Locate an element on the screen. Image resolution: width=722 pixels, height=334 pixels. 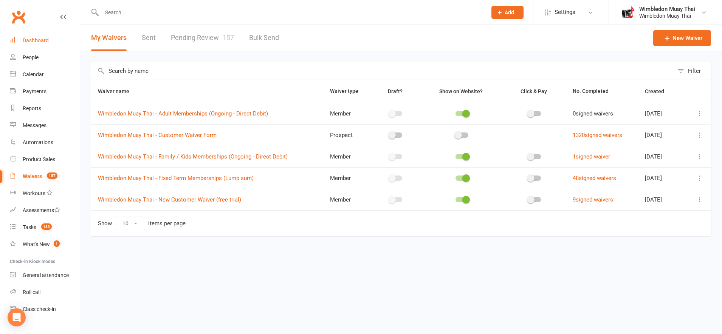
a: Wimbledon Muay Thai - Family / Kids Memberships (Ongoing - Direct Debit) is located at coordinates (193, 157).